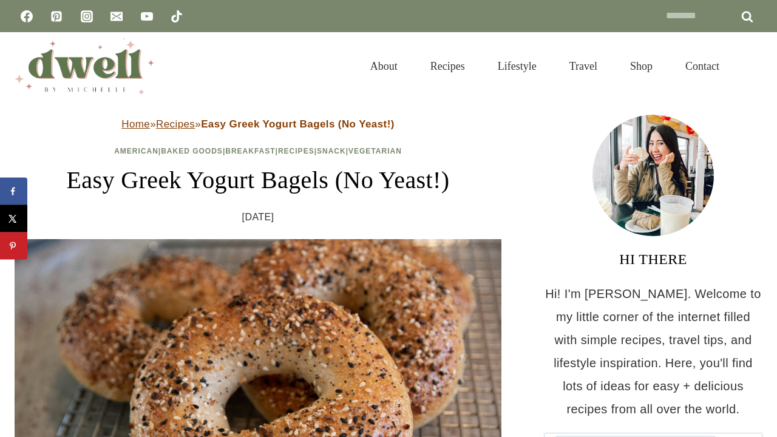 This screenshot has width=777, height=437. What do you see at coordinates (87, 16) in the screenshot?
I see `a: Instagram` at bounding box center [87, 16].